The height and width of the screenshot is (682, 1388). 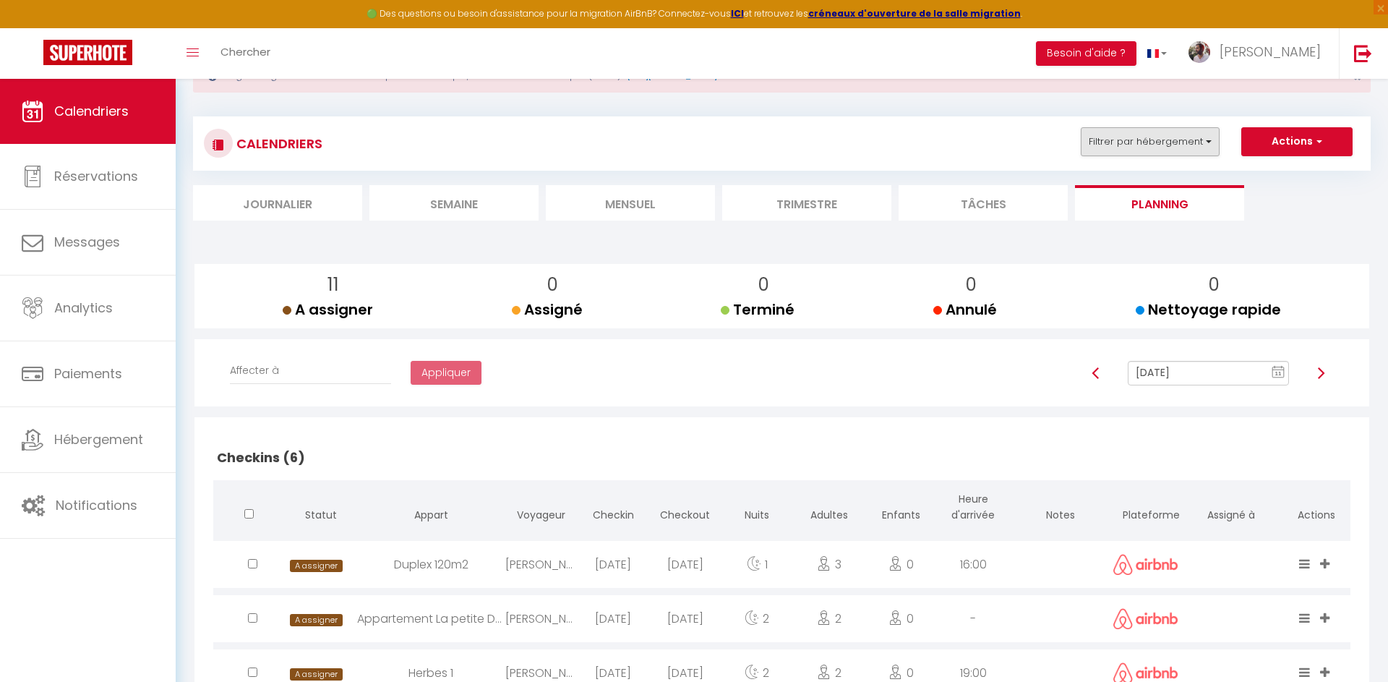 What do you see at coordinates (245, 54) in the screenshot?
I see `a: Chercher` at bounding box center [245, 54].